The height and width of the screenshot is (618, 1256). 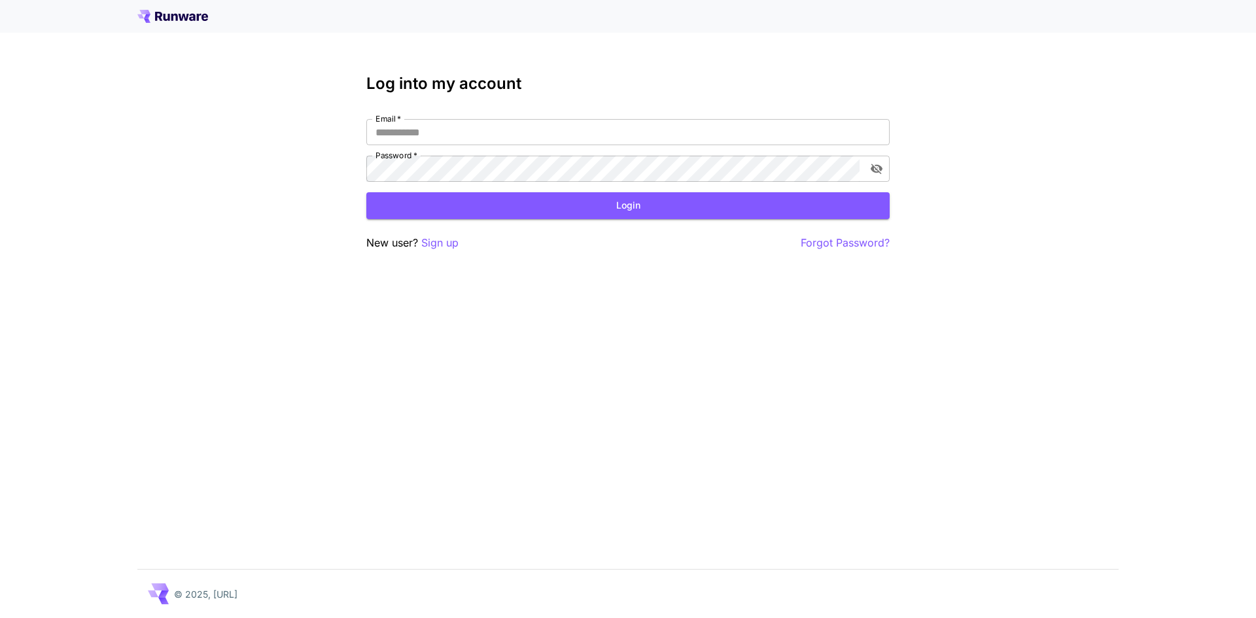 I want to click on p: Sign up, so click(x=440, y=243).